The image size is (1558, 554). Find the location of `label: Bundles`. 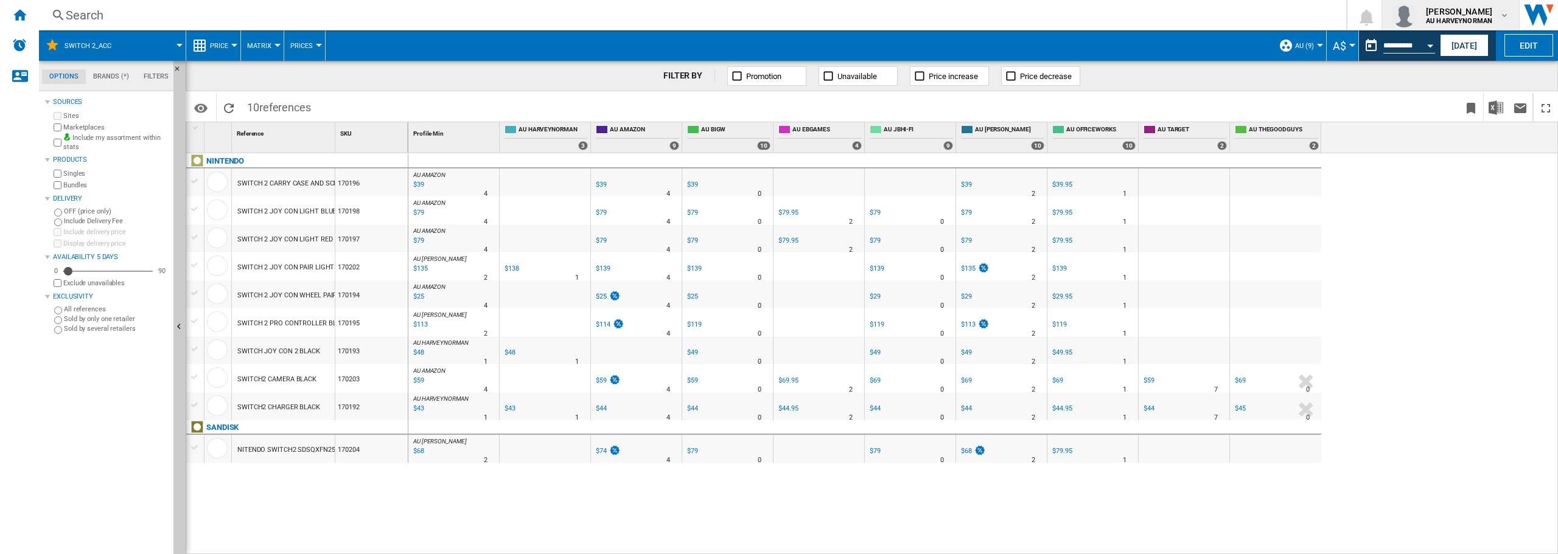

label: Bundles is located at coordinates (116, 185).